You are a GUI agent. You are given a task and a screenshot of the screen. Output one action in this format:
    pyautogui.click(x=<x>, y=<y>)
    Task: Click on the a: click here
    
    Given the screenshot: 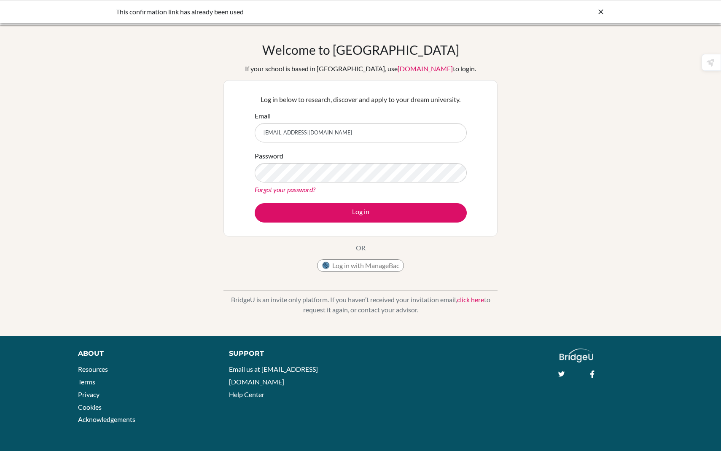 What is the action you would take?
    pyautogui.click(x=471, y=300)
    